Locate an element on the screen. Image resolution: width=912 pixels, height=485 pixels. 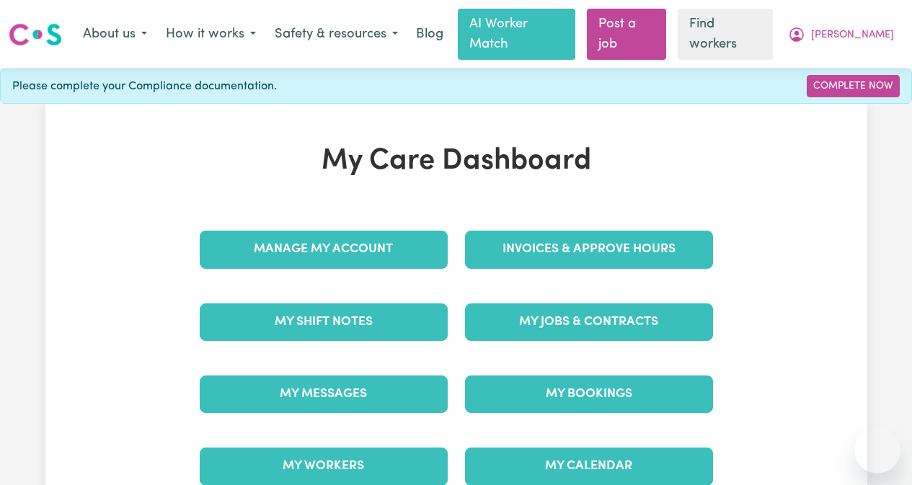
a: Invoices & Approve Hours is located at coordinates (589, 250).